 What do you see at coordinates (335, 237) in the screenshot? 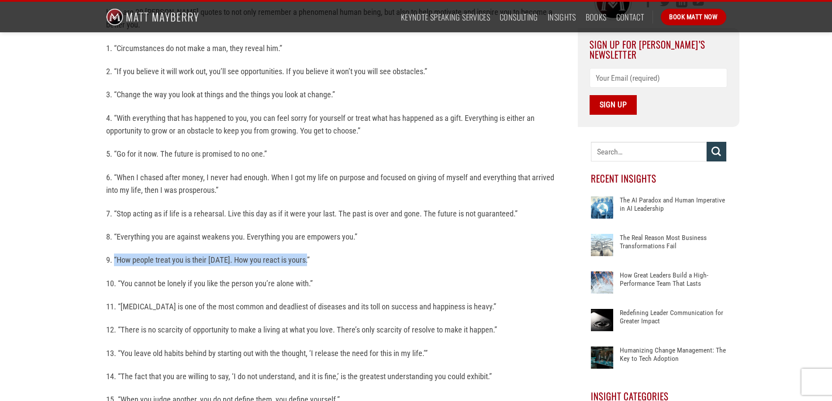
I see `p: 8. “Everything you are against weakens you. Everything you are empowers you.”` at bounding box center [335, 237].